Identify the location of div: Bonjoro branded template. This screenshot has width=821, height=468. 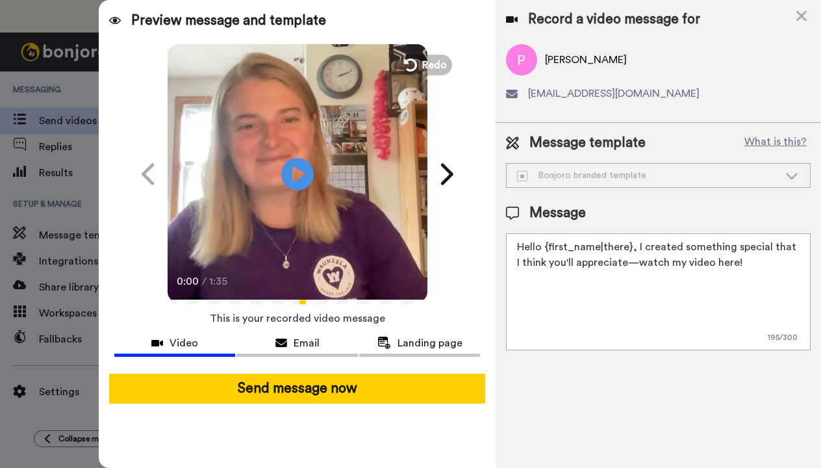
(647, 175).